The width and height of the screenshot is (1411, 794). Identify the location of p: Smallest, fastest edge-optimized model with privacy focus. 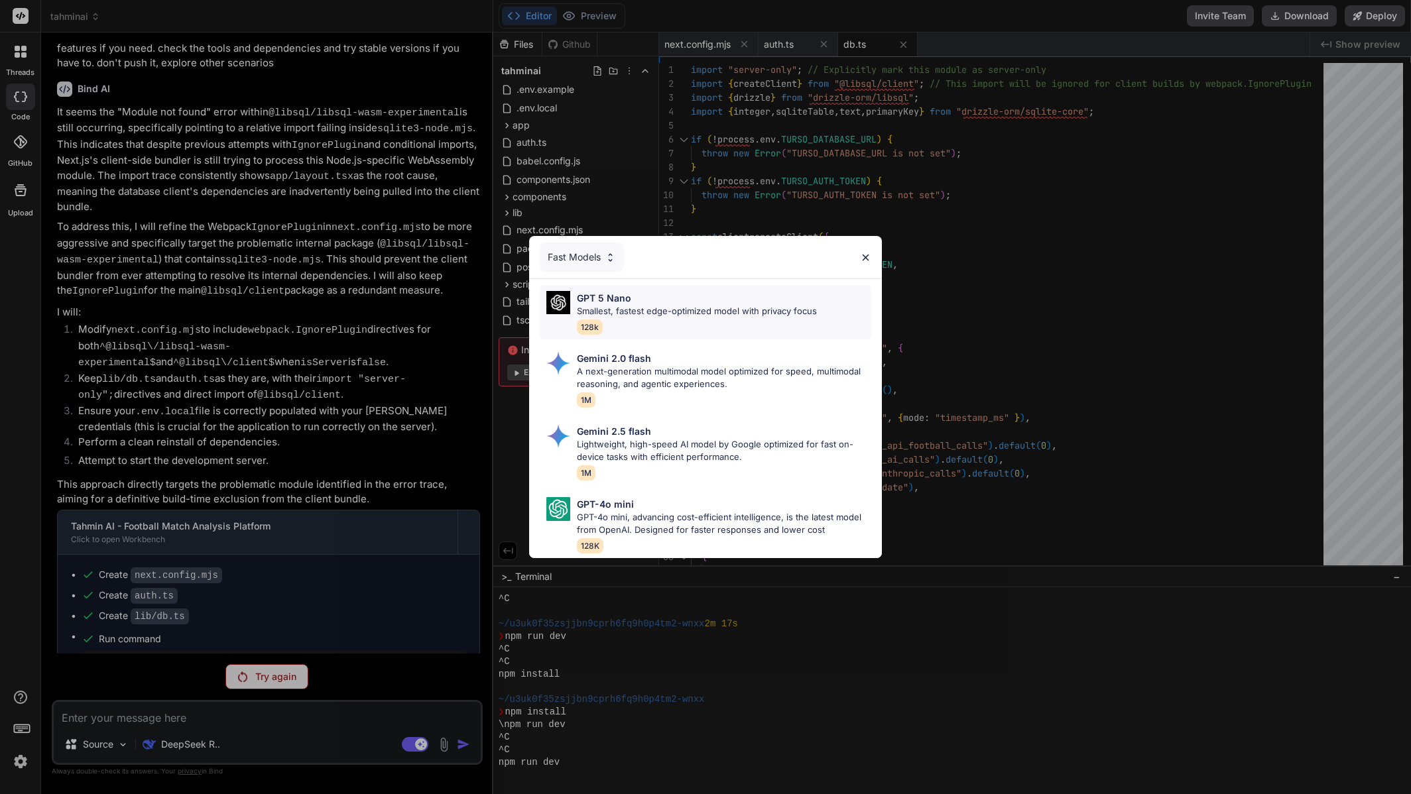
(697, 312).